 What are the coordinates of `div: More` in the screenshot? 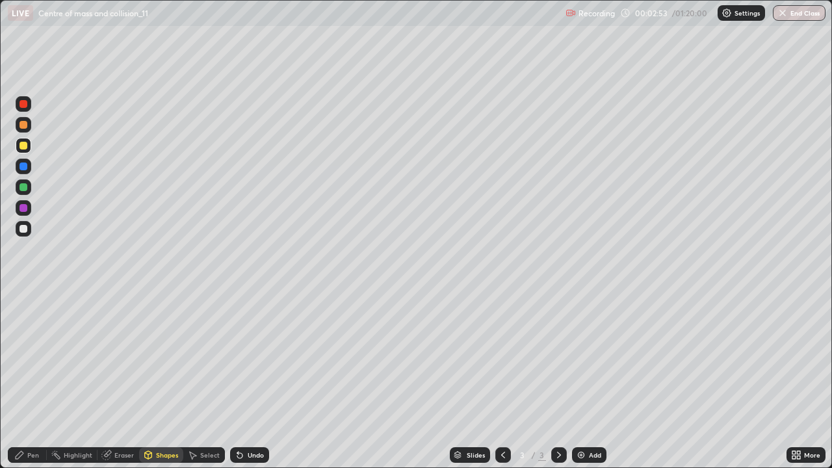 It's located at (811, 455).